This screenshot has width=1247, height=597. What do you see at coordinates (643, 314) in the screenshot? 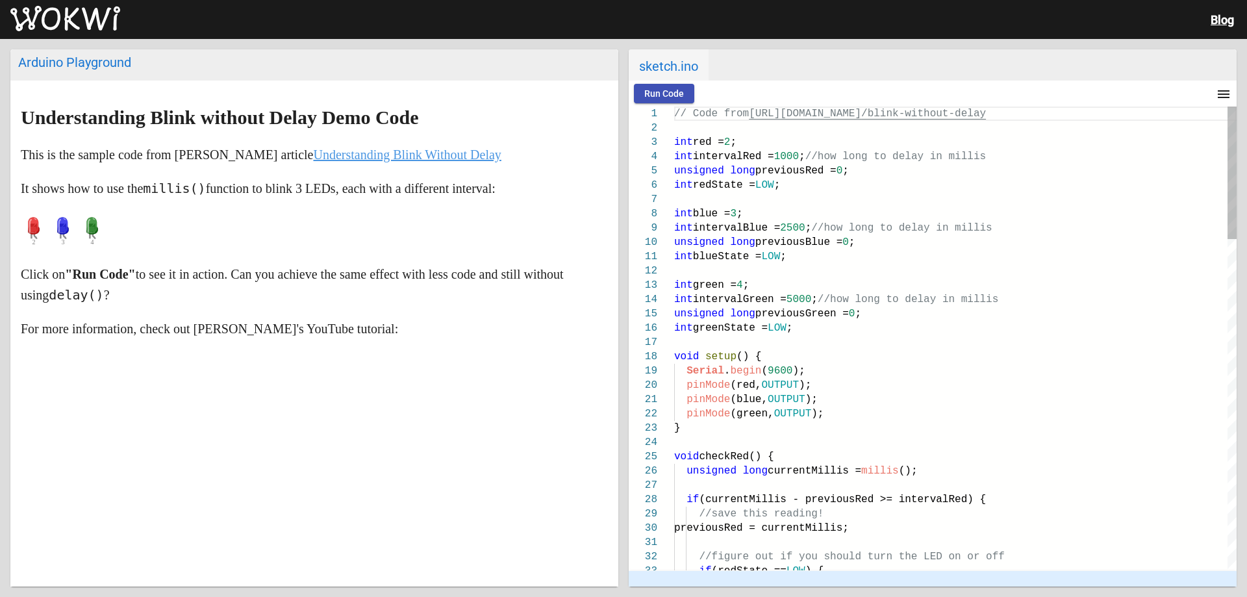
I see `div: 15` at bounding box center [643, 314].